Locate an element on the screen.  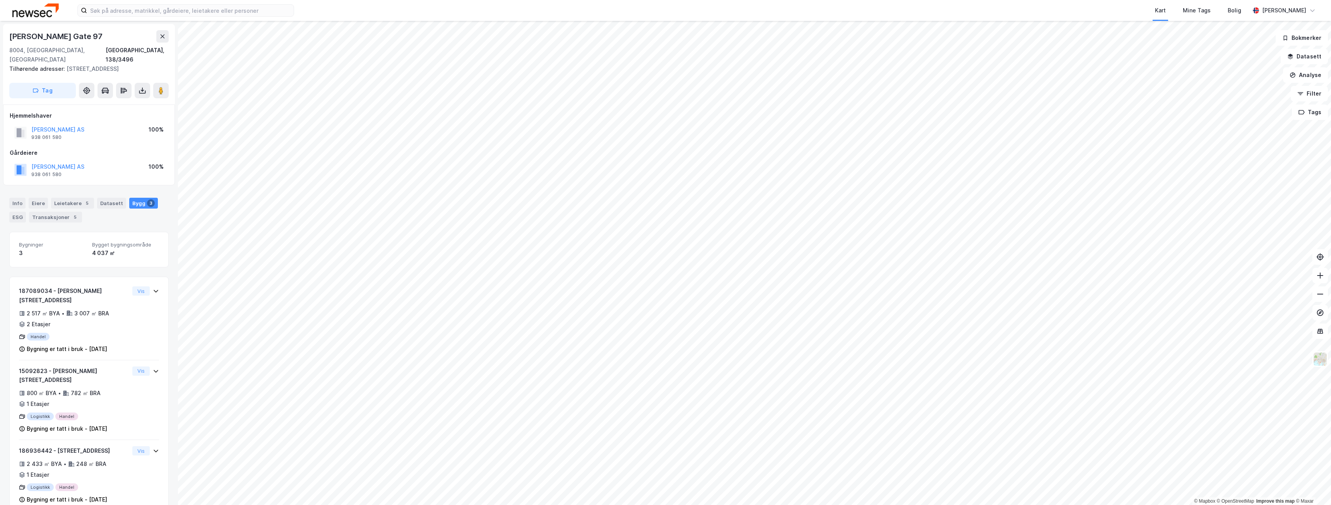
div: 2 517 ㎡ BYA is located at coordinates (43, 313).